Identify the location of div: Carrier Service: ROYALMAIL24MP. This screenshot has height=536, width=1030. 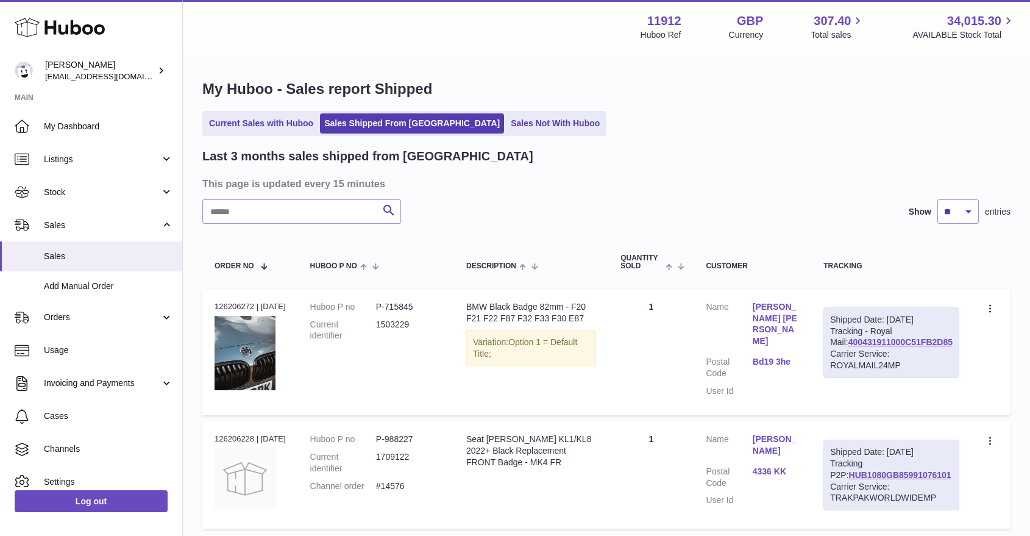
(891, 360).